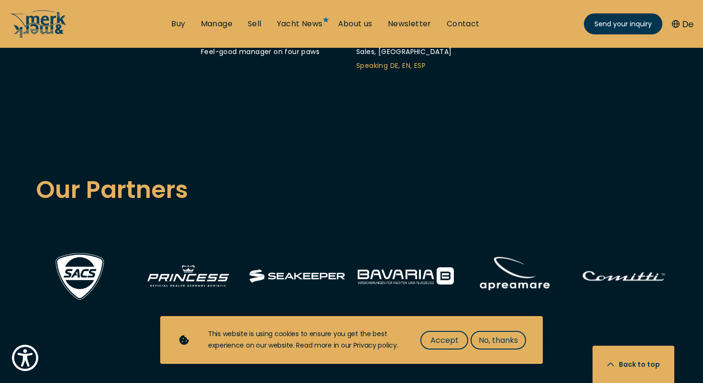 The height and width of the screenshot is (383, 703). Describe the element at coordinates (682, 24) in the screenshot. I see `button: De` at that location.